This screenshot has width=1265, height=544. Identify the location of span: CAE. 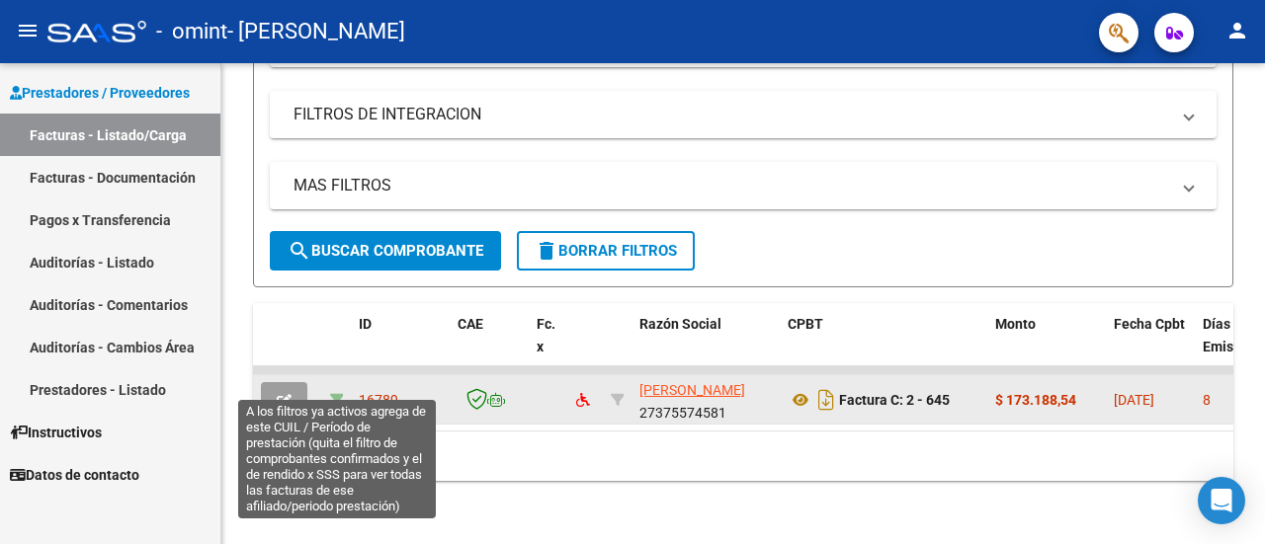
(470, 324).